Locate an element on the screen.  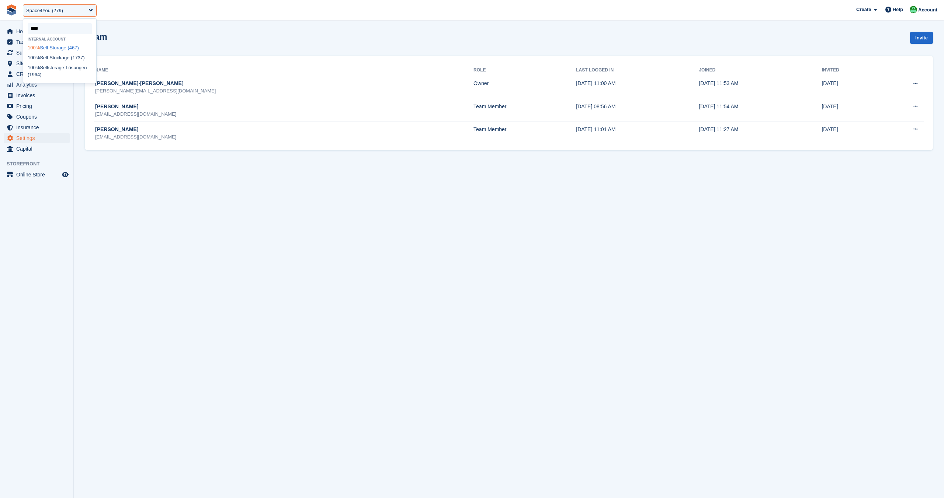
span: Insurance is located at coordinates (38, 128).